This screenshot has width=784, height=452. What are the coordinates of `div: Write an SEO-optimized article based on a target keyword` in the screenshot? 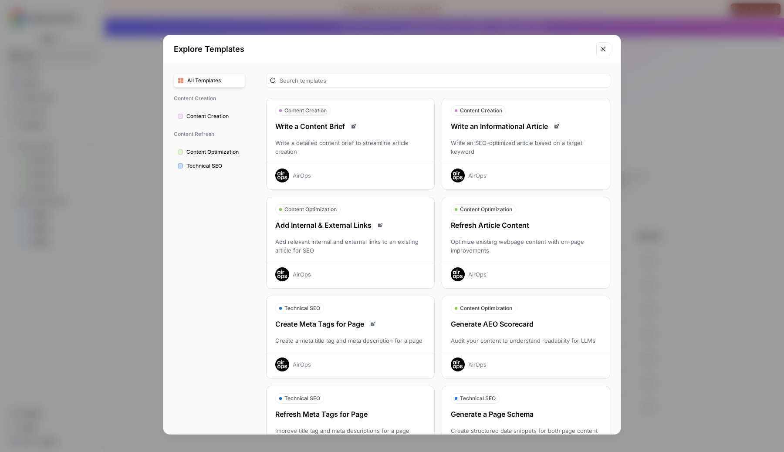 It's located at (526, 147).